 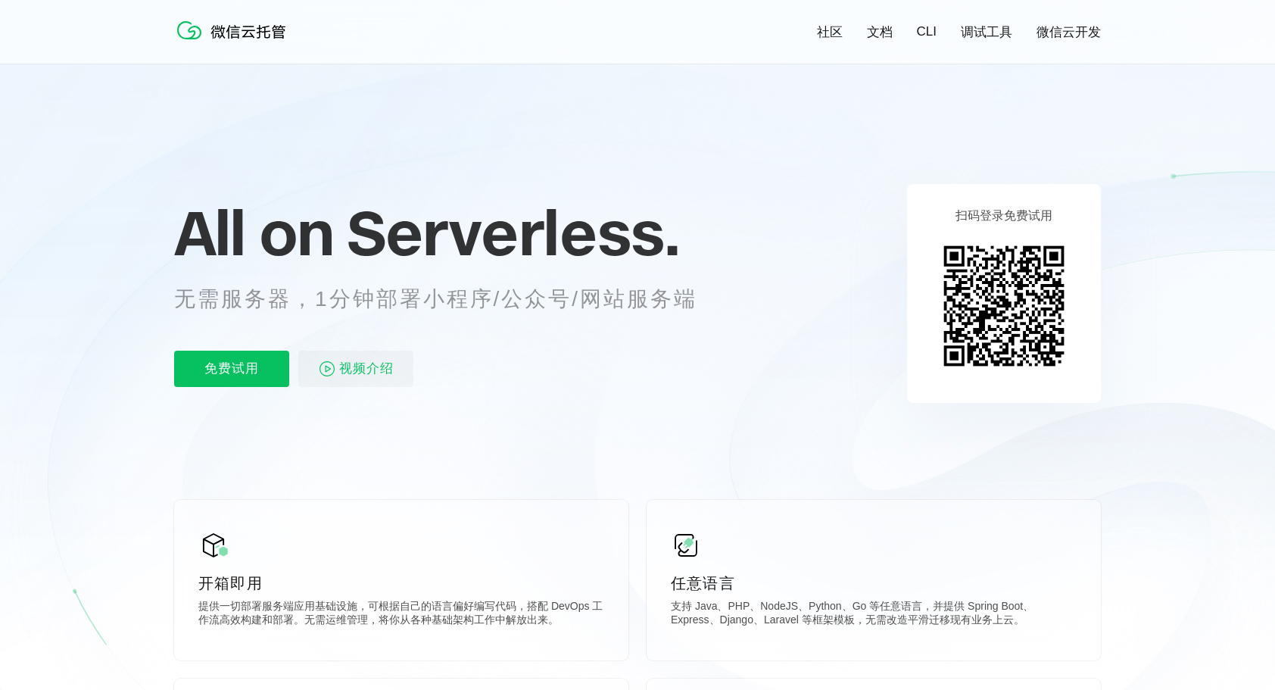 I want to click on p: 无需服务器，1分钟部署小程序/公众号/网站服务端, so click(x=450, y=299).